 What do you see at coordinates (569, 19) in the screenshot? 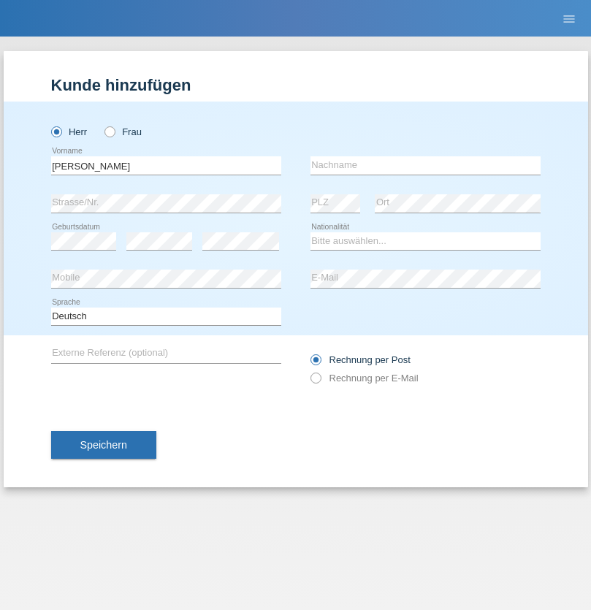
I see `i: menu` at bounding box center [569, 19].